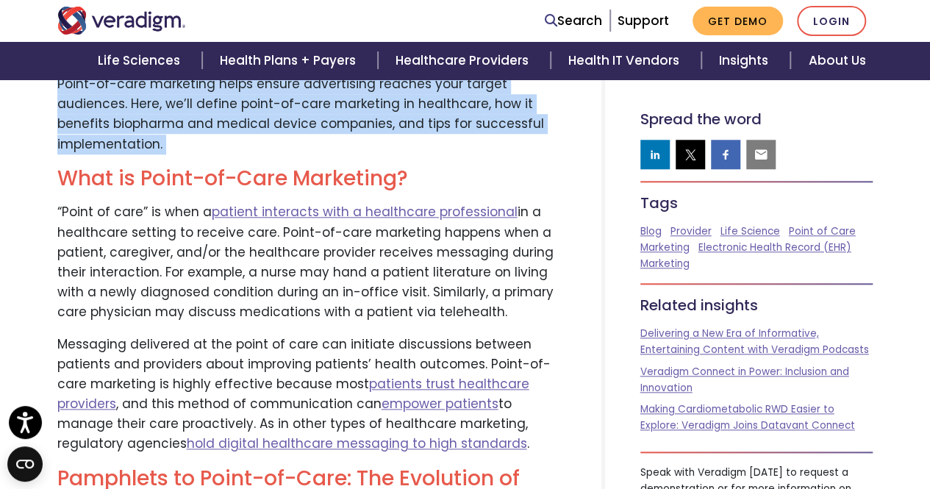 Image resolution: width=930 pixels, height=489 pixels. What do you see at coordinates (775, 247) in the screenshot?
I see `a: Electronic Health Record (EHR)` at bounding box center [775, 247].